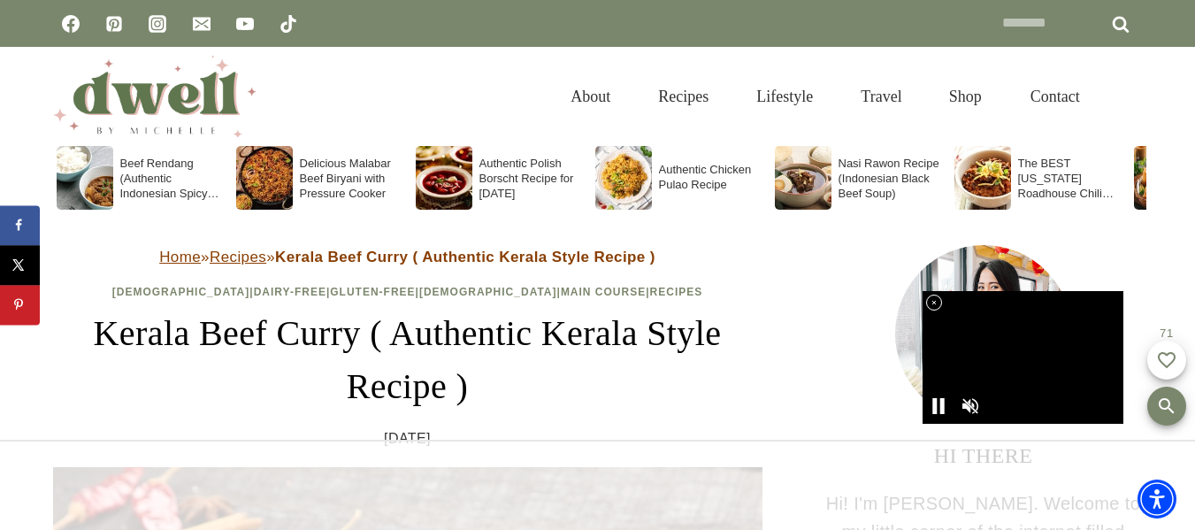  I want to click on a: About, so click(590, 96).